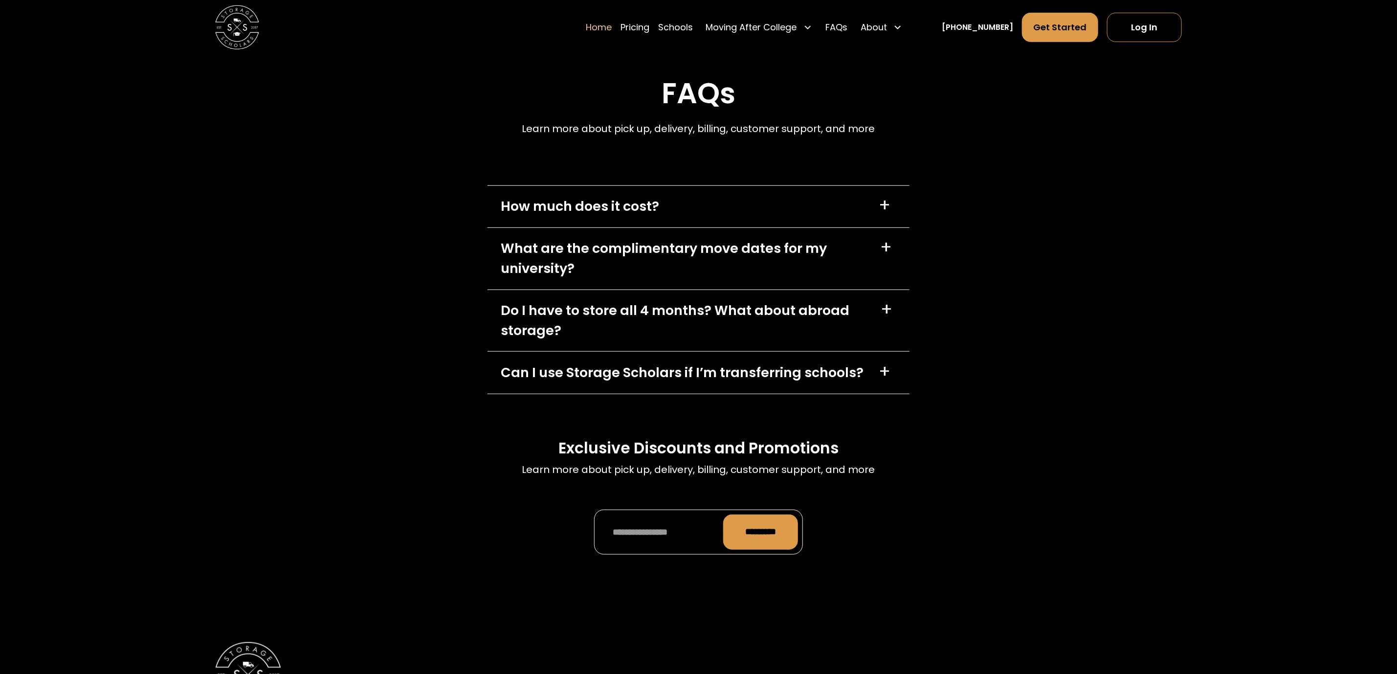 This screenshot has width=1397, height=674. What do you see at coordinates (698, 448) in the screenshot?
I see `h3: Exclusive Discounts and Promotions` at bounding box center [698, 448].